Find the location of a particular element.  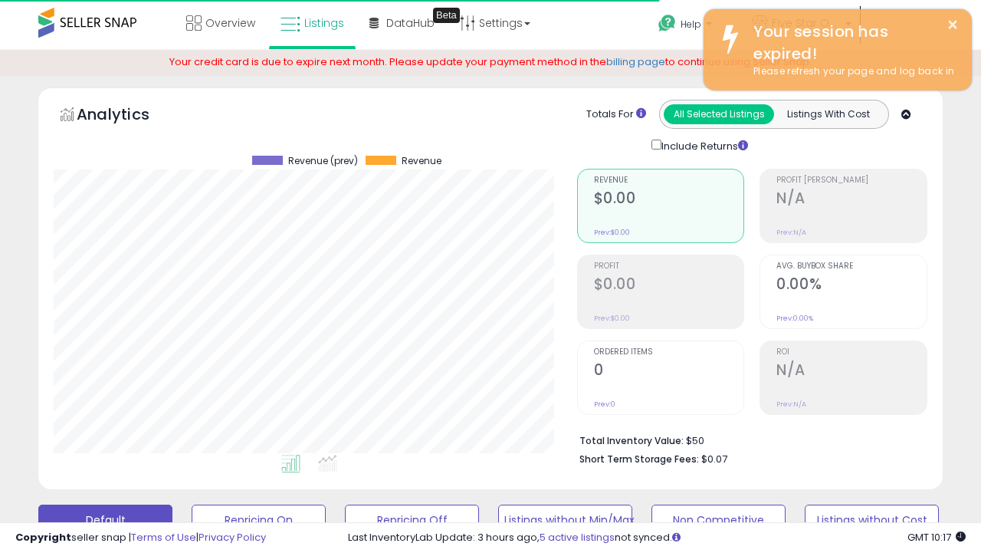

a: Help is located at coordinates (692, 26).